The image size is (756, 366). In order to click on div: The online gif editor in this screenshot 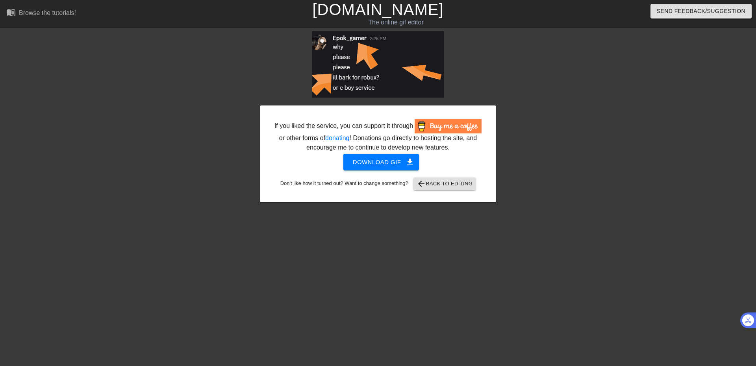, I will do `click(396, 22)`.